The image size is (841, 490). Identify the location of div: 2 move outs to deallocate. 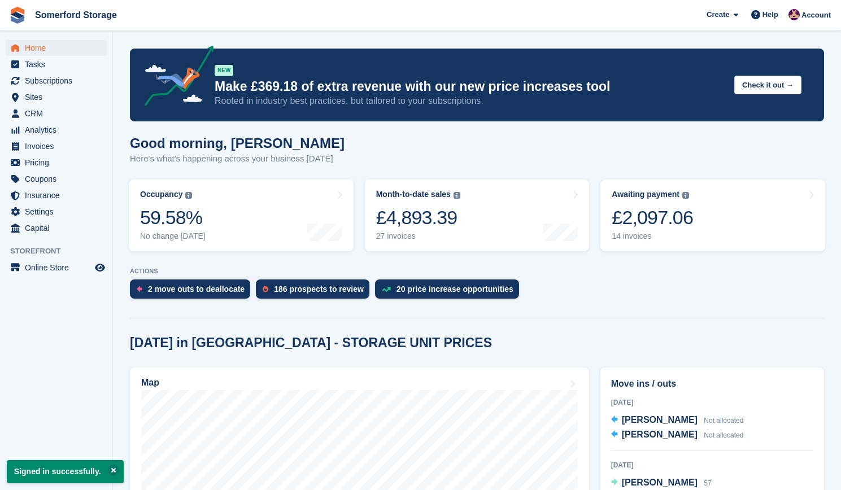
(196, 289).